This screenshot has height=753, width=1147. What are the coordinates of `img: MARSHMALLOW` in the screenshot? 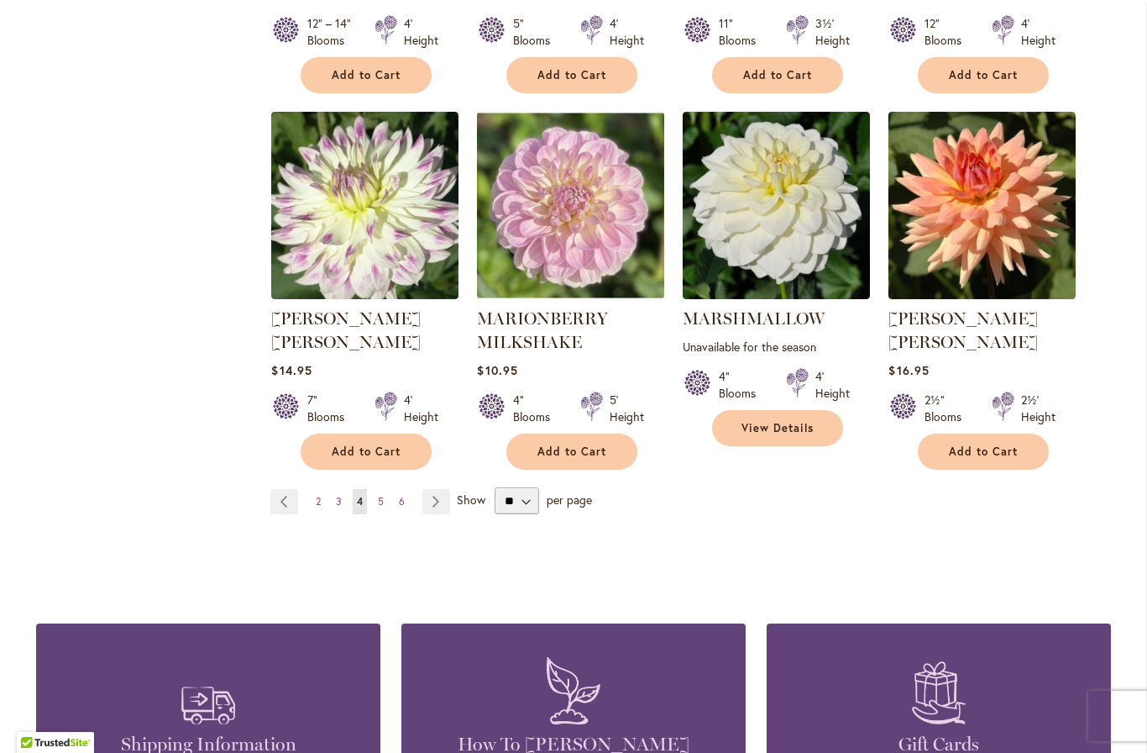 It's located at (776, 205).